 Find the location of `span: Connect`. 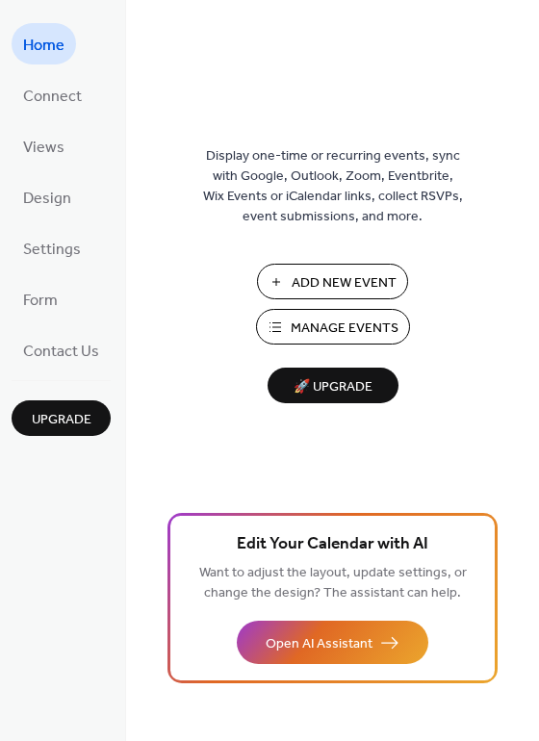

span: Connect is located at coordinates (52, 96).